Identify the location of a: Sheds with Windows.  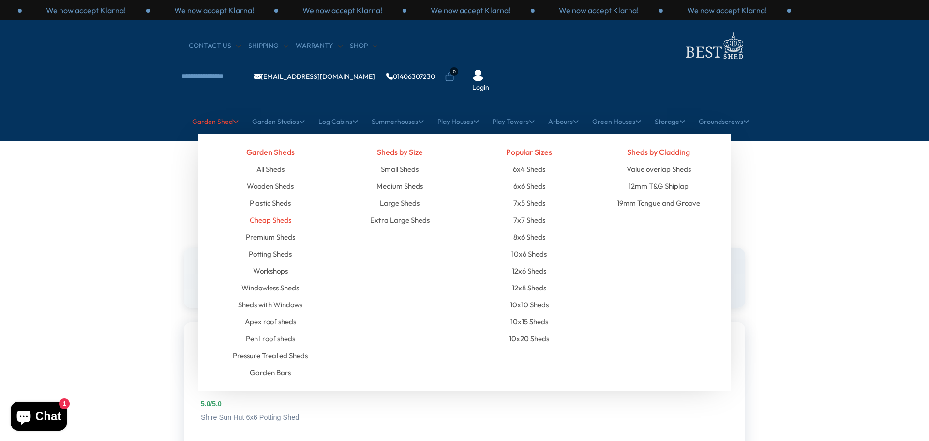
(270, 304).